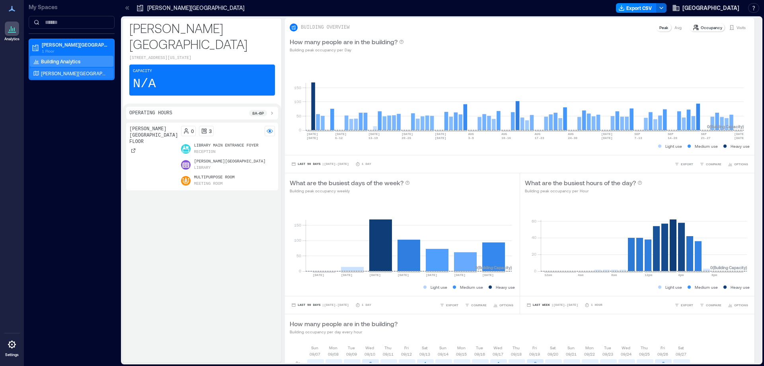  I want to click on p: How many people are in the building?, so click(343, 323).